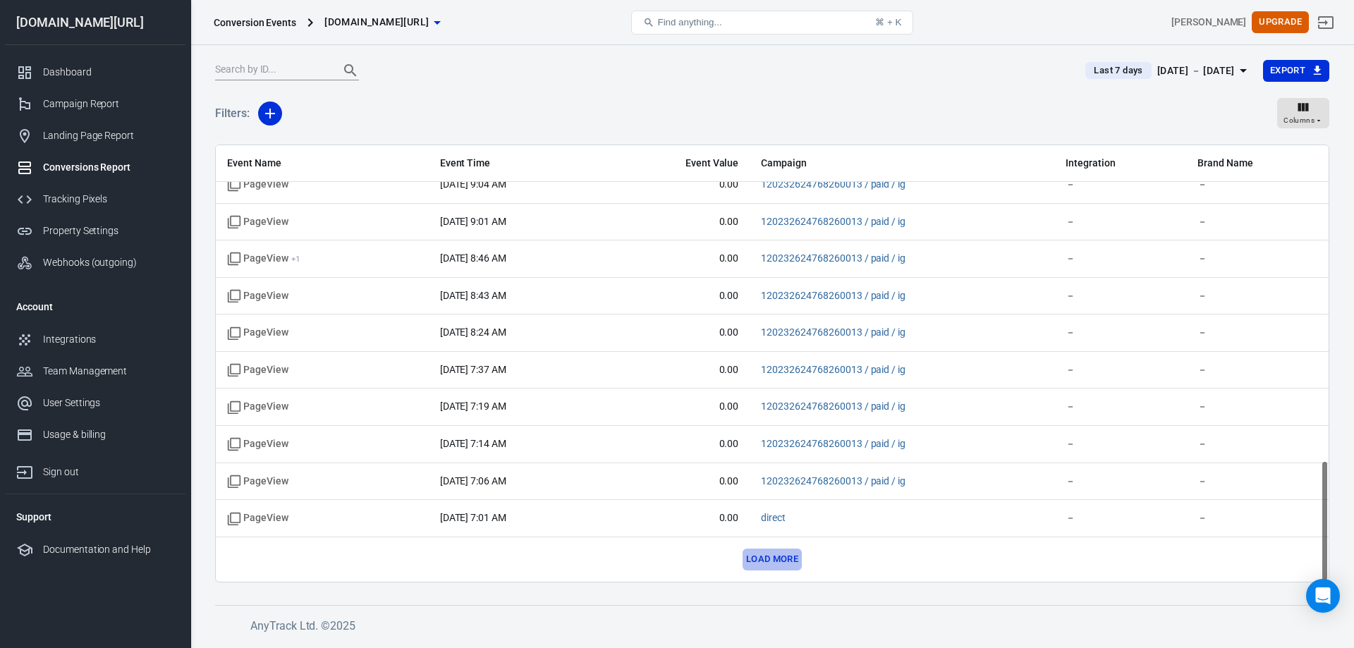 This screenshot has height=648, width=1354. I want to click on span: Brand Name, so click(1257, 164).